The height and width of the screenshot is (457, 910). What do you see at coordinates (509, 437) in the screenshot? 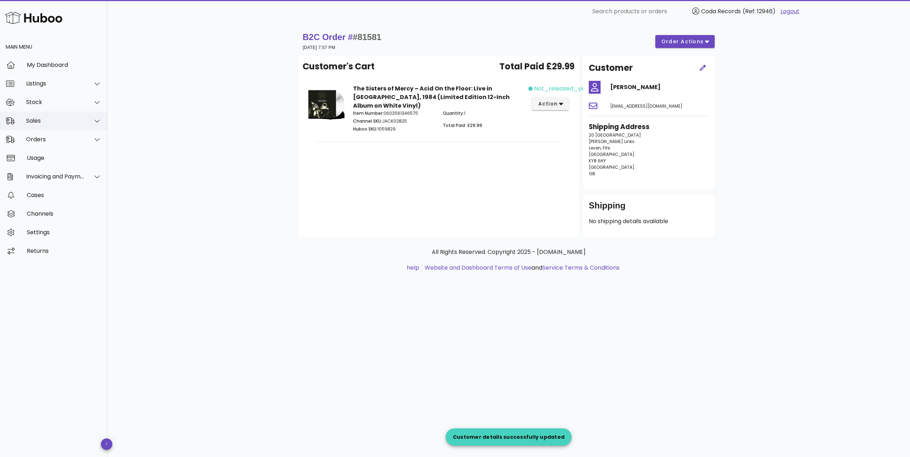
I see `div: Customer details successfully updated` at bounding box center [509, 437].